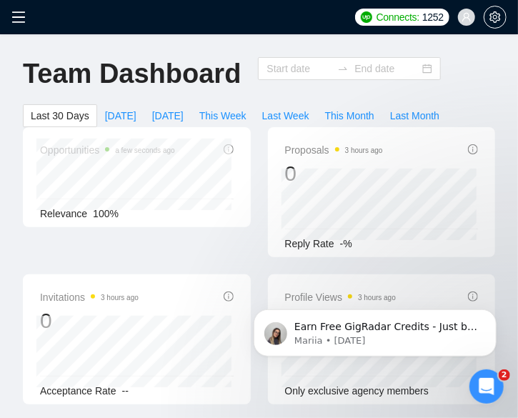  Describe the element at coordinates (386, 69) in the screenshot. I see `input: End date` at that location.